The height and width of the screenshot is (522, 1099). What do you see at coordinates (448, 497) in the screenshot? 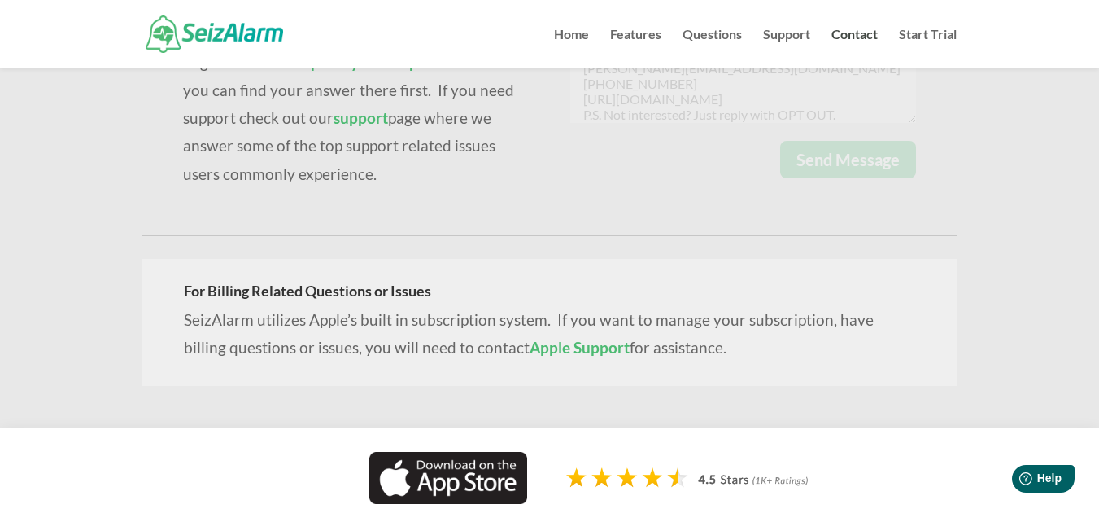
I see `a: Download seizure detection app on the App Store` at bounding box center [448, 497].